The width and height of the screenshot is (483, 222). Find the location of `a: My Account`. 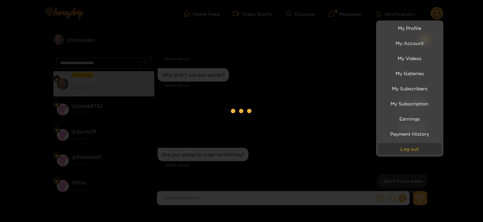

a: My Account is located at coordinates (410, 43).